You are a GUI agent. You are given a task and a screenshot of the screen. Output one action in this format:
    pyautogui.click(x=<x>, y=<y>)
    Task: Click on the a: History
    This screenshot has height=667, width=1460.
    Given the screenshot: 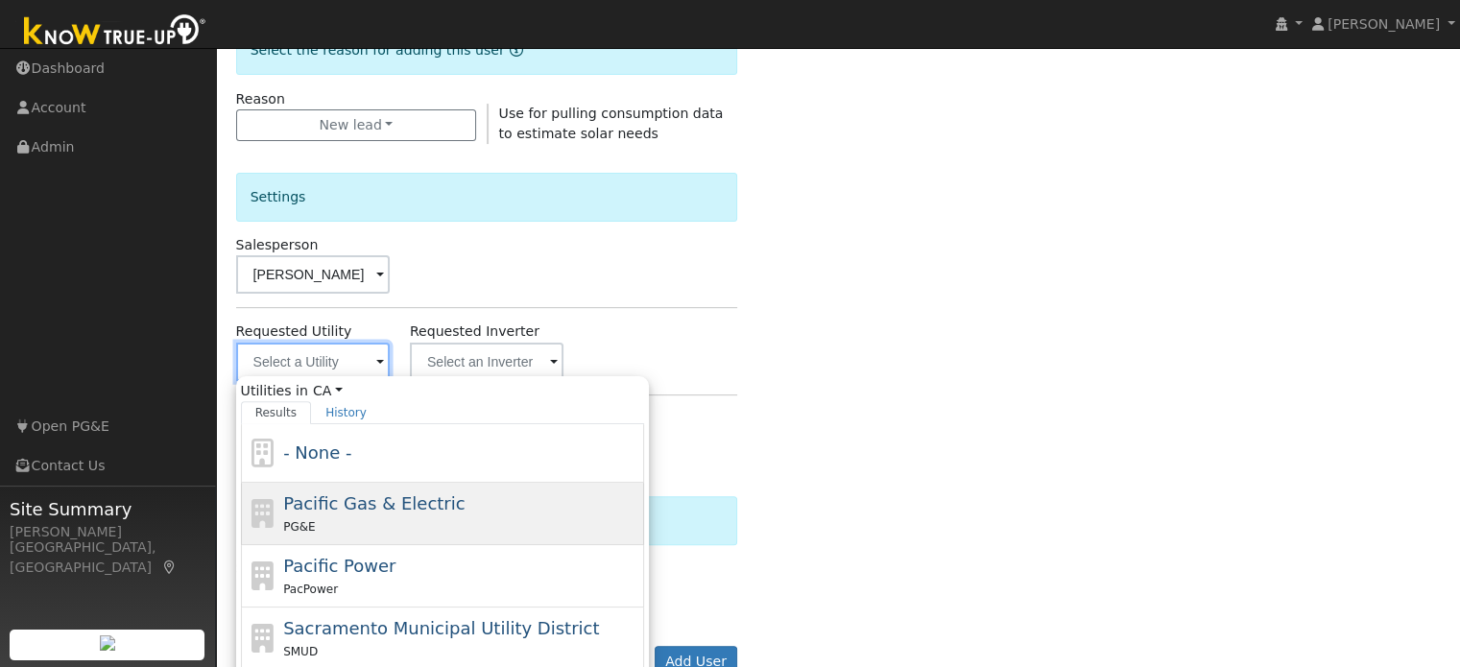 What is the action you would take?
    pyautogui.click(x=346, y=413)
    